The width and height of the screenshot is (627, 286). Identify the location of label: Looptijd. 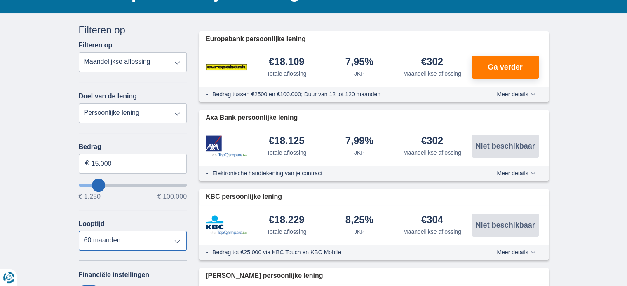
(91, 224).